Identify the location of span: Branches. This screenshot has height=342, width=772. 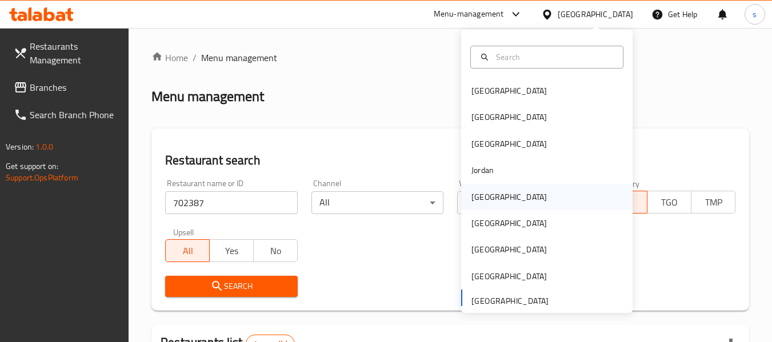
(75, 87).